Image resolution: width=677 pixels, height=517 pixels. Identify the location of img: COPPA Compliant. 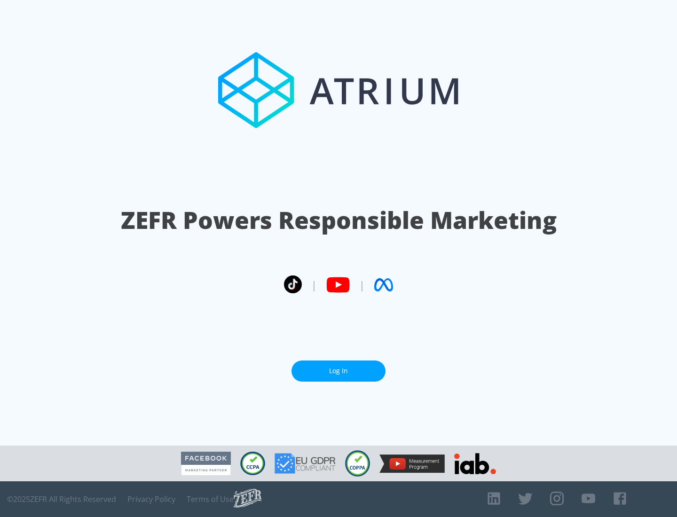
(357, 464).